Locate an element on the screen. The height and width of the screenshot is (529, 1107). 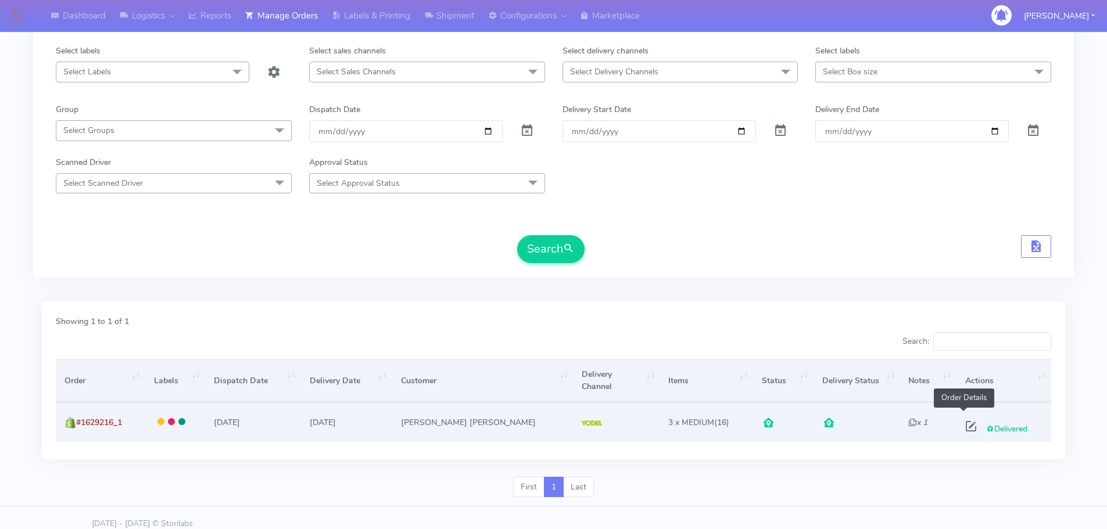
label: Select delivery channels is located at coordinates (605, 51).